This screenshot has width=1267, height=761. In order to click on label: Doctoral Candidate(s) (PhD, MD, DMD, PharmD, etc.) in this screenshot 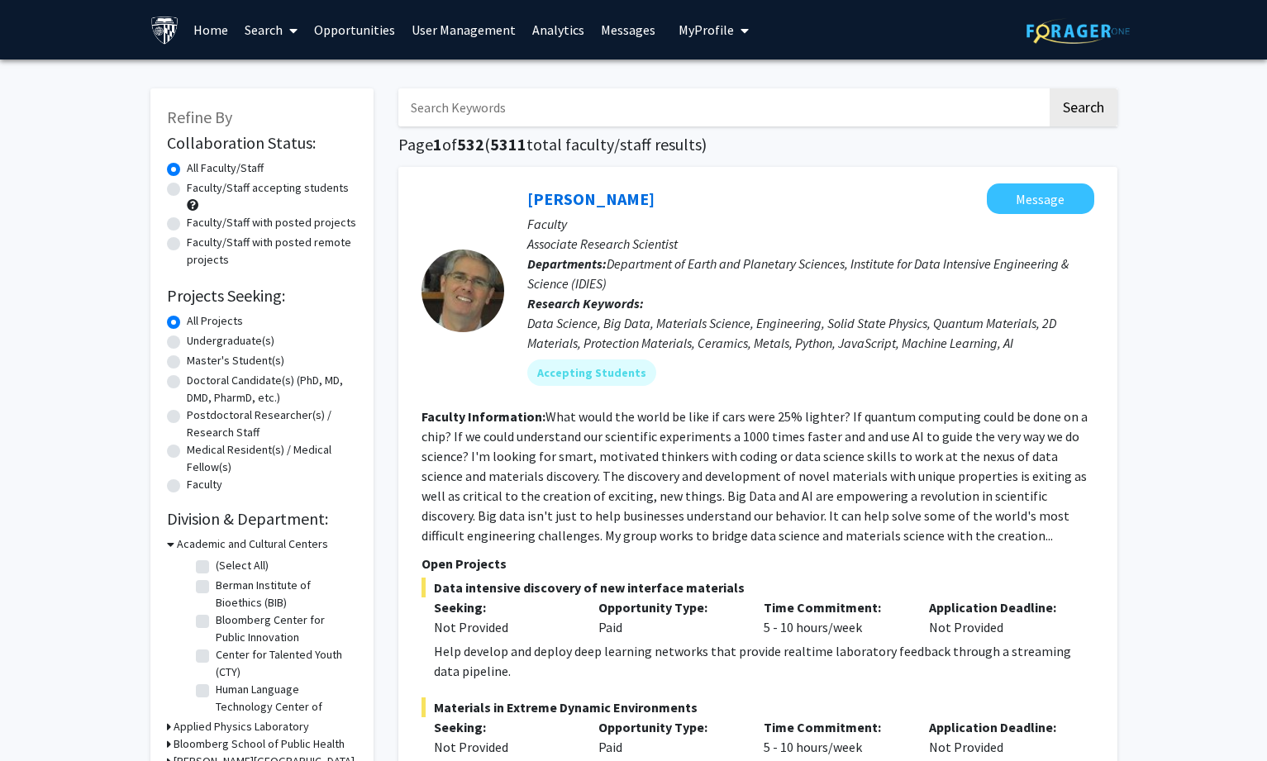, I will do `click(272, 389)`.